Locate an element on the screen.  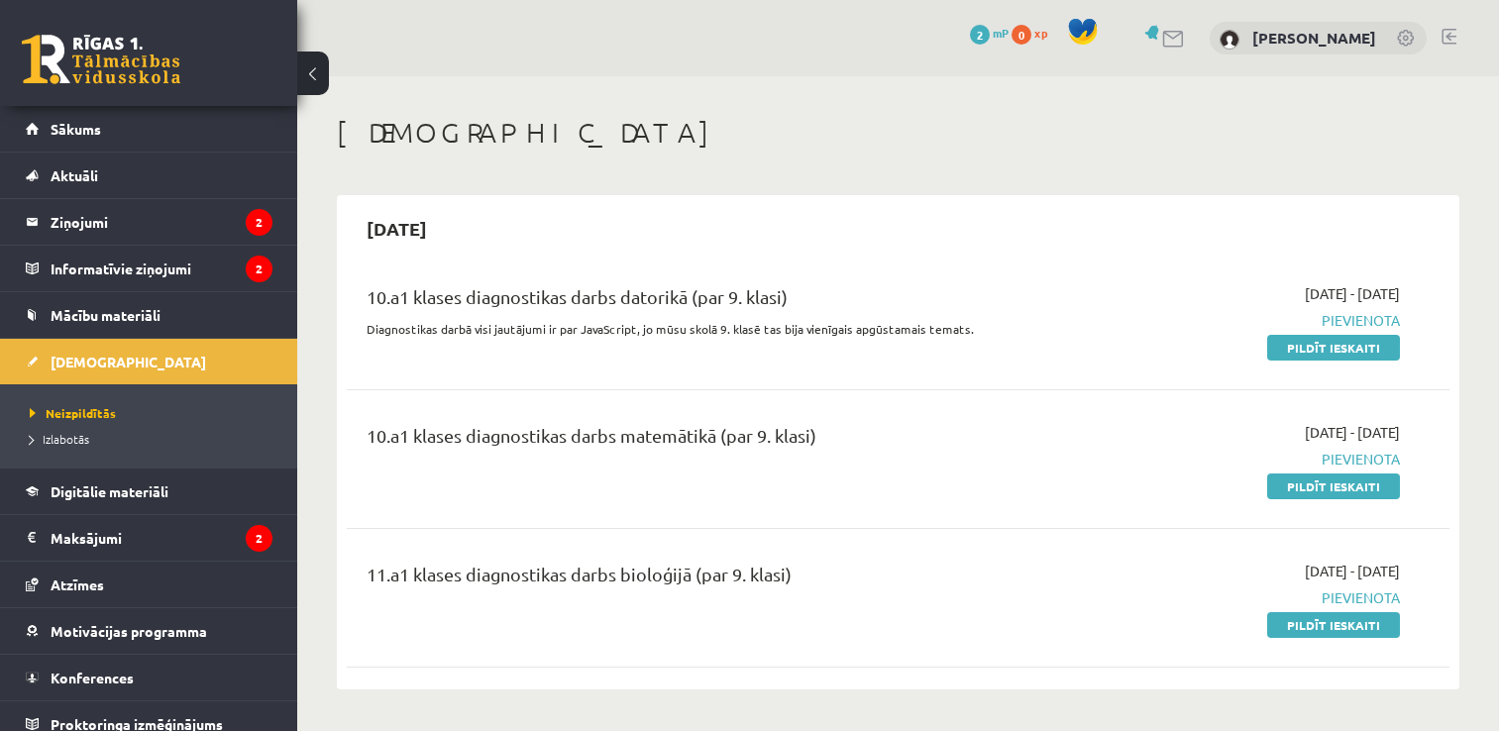
span: Izlabotās is located at coordinates (59, 439).